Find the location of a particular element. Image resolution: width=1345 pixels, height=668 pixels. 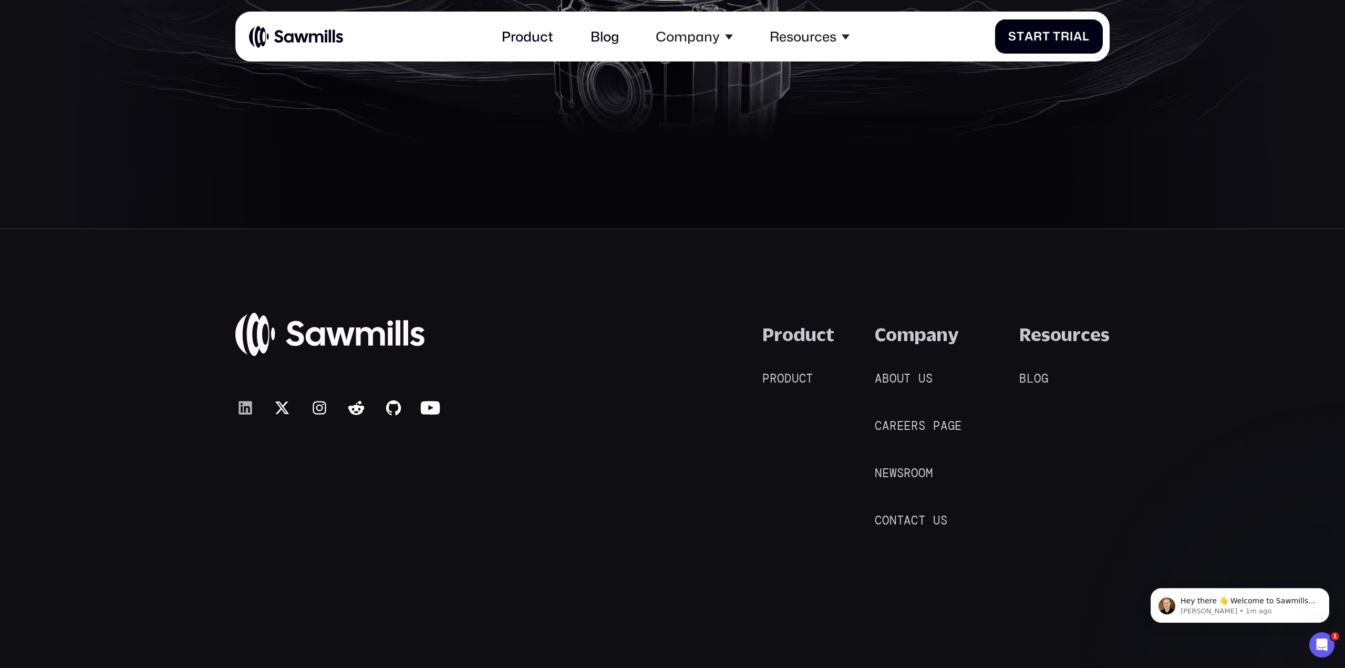

a: Newsroom is located at coordinates (912, 473).